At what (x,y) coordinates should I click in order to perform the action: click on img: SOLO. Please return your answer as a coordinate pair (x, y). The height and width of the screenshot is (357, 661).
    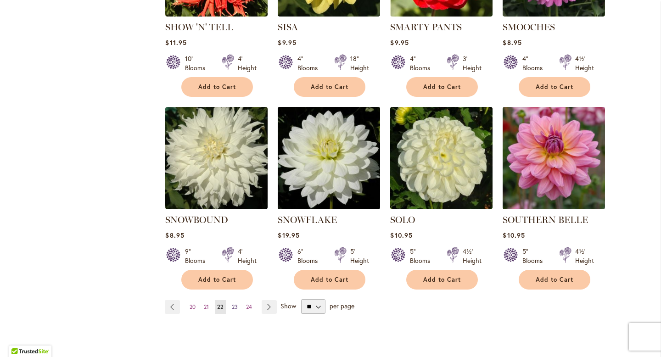
    Looking at the image, I should click on (441, 158).